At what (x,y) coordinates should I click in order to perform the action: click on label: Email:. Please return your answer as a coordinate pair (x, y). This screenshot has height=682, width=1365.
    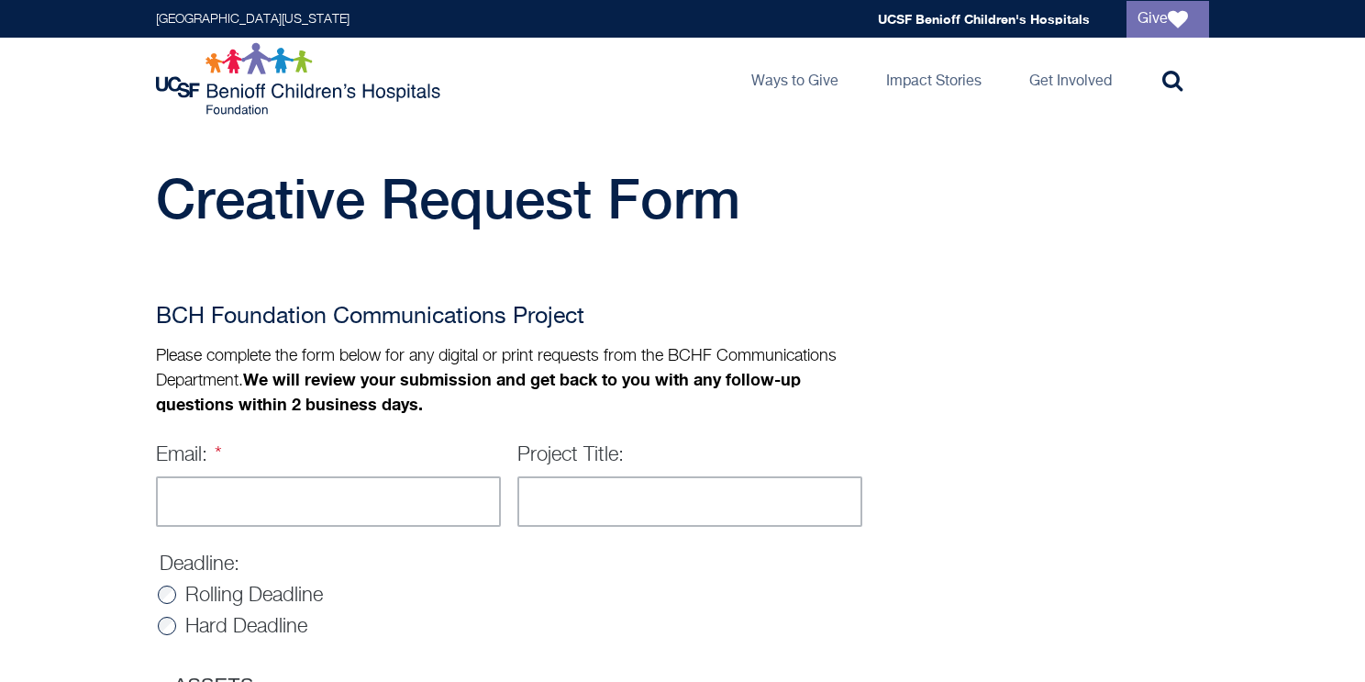
    Looking at the image, I should click on (189, 455).